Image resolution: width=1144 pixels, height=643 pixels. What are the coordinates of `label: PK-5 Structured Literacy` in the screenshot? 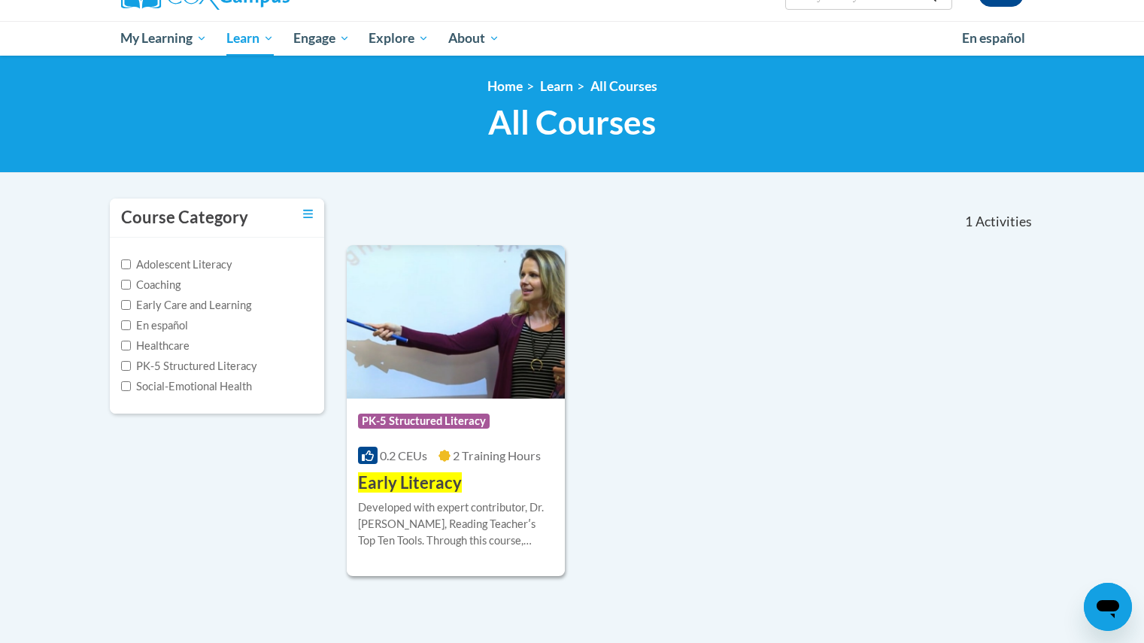 It's located at (189, 366).